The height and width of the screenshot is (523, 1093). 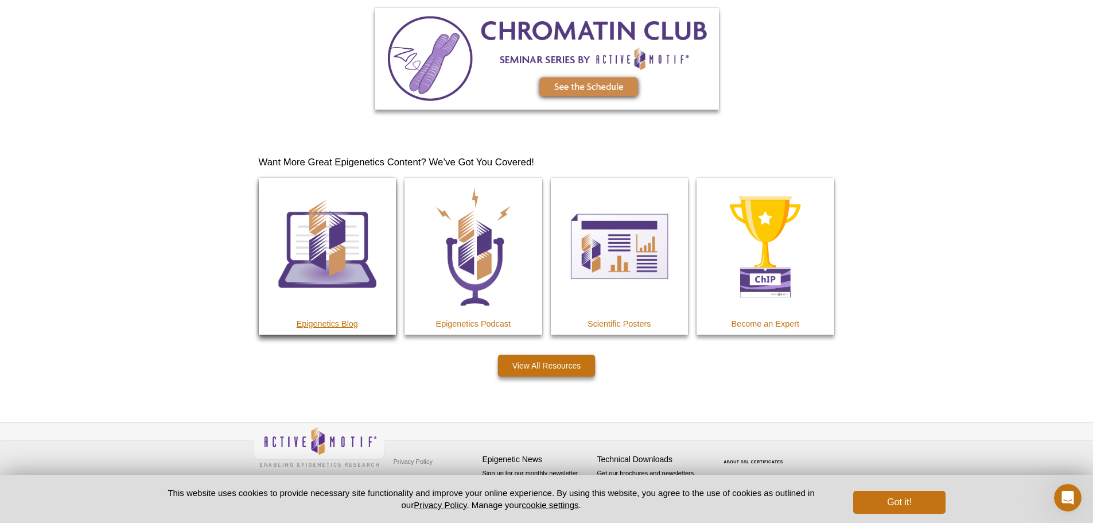 What do you see at coordinates (652, 482) in the screenshot?
I see `p: Get our brochures and newsletters, or request them by mail.` at bounding box center [652, 482].